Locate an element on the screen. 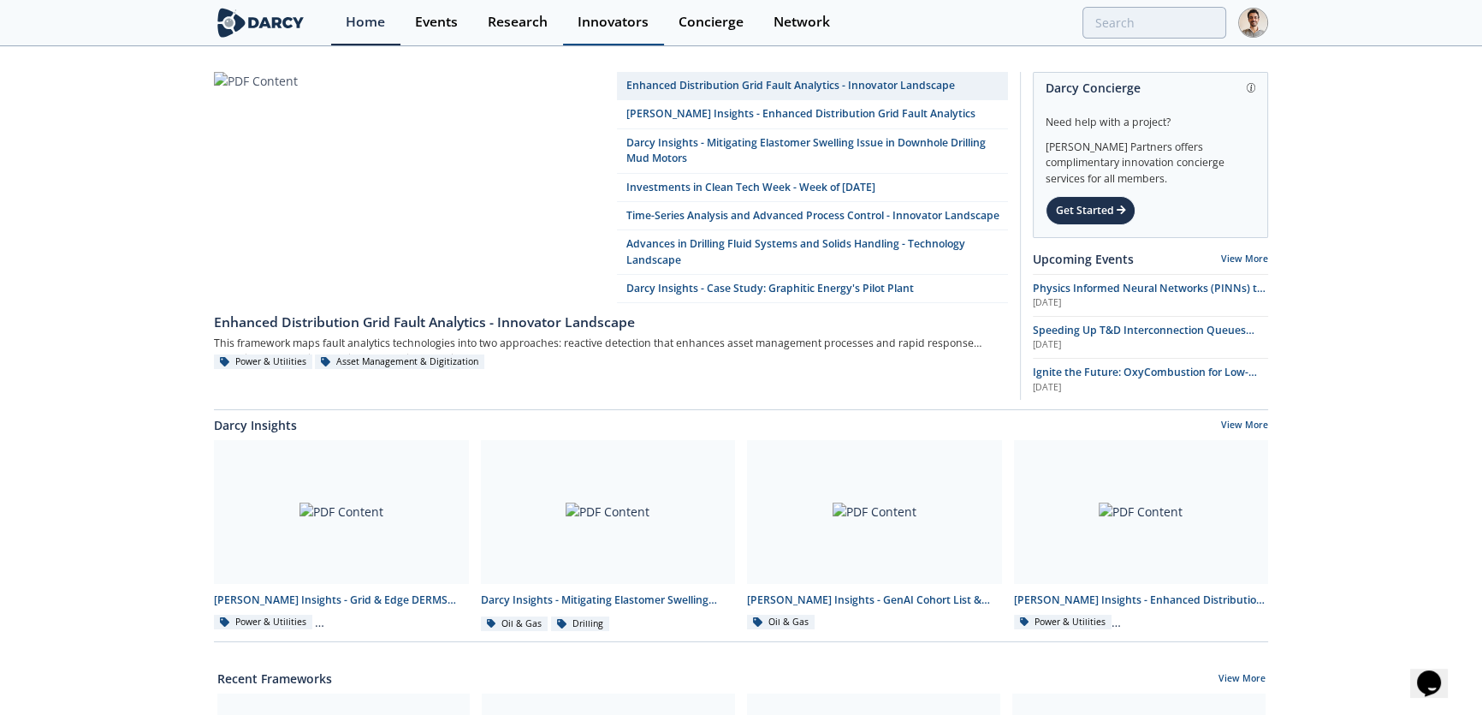  a: Darcy Insights - Mitigating Elastomer Swelling Issue in Downhole Drilling Mud Motors is located at coordinates (812, 151).